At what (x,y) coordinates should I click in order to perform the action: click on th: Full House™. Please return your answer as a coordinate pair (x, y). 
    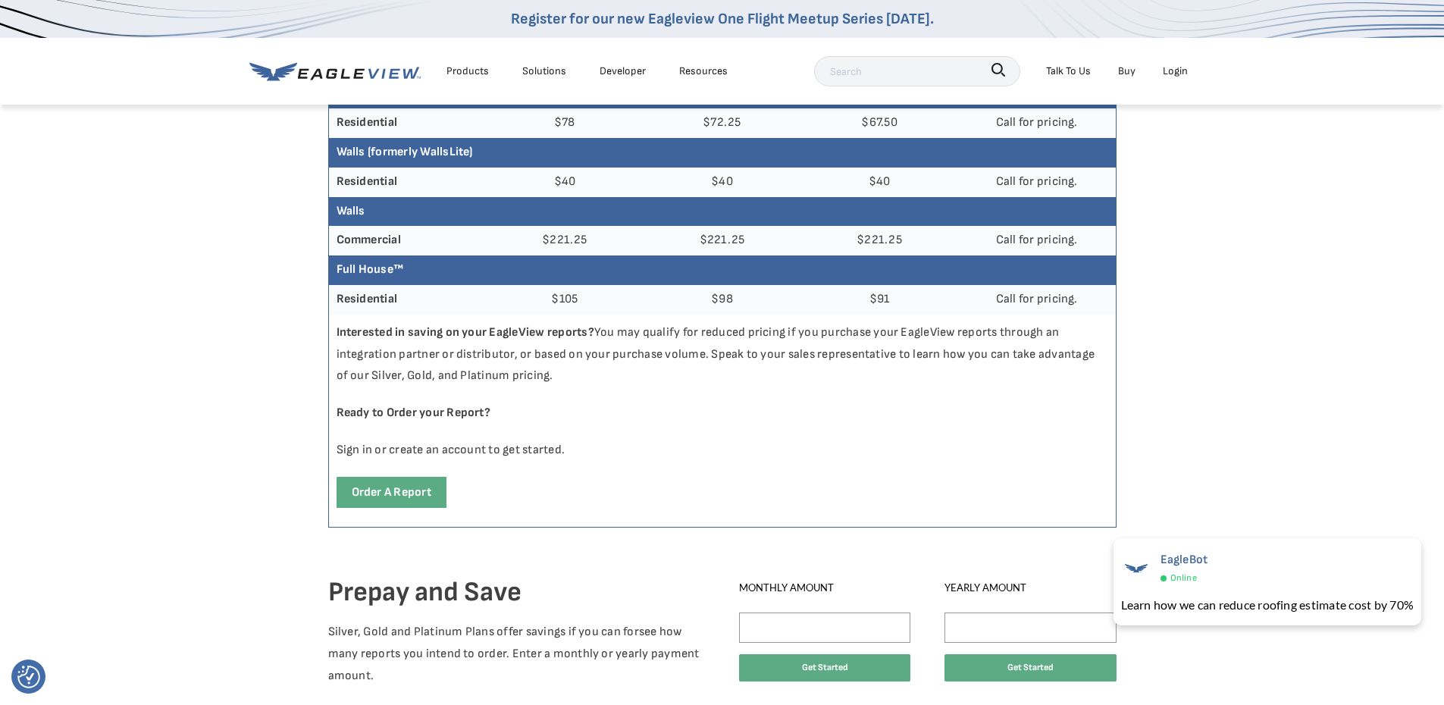
    Looking at the image, I should click on (722, 270).